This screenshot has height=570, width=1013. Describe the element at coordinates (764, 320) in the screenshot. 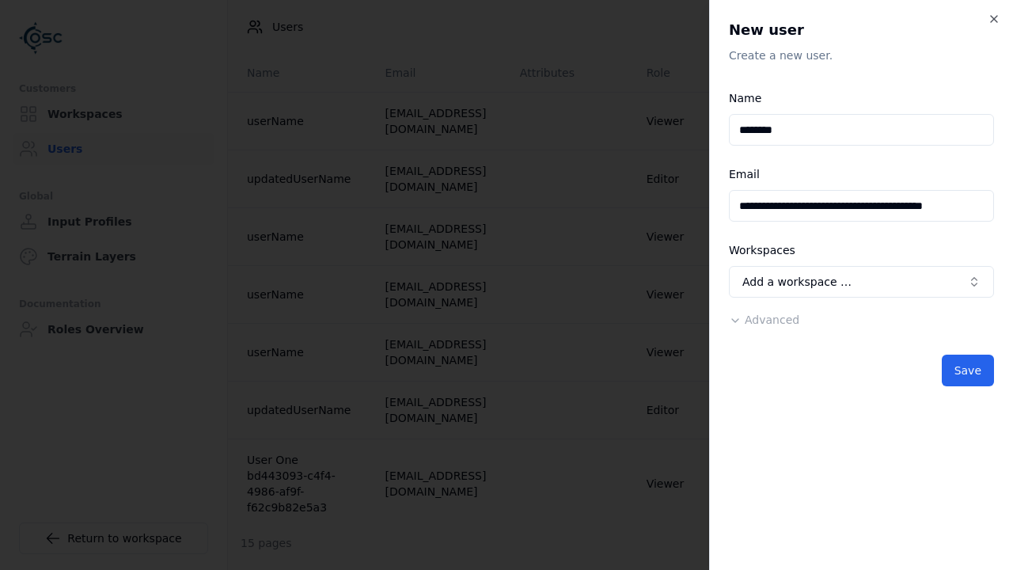

I see `button: Advanced` at that location.